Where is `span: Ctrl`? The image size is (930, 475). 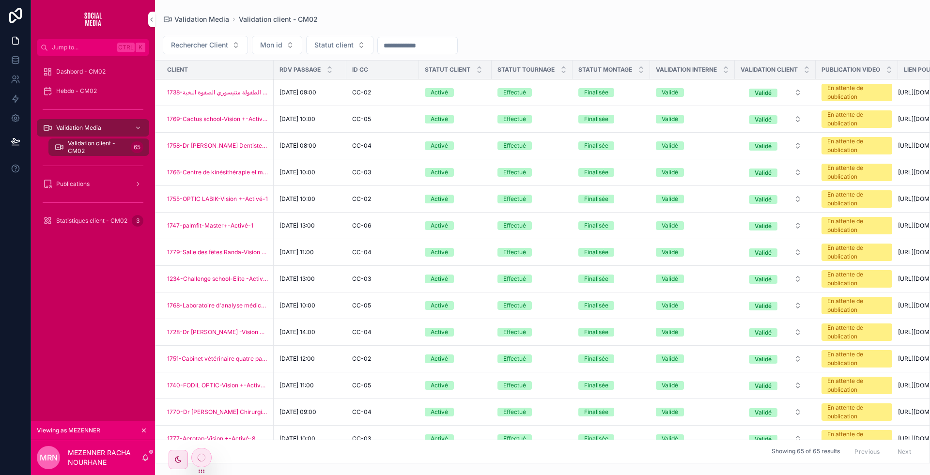 span: Ctrl is located at coordinates (126, 47).